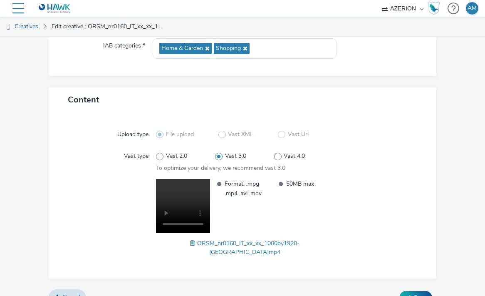  Describe the element at coordinates (229, 48) in the screenshot. I see `span: Shopping` at that location.